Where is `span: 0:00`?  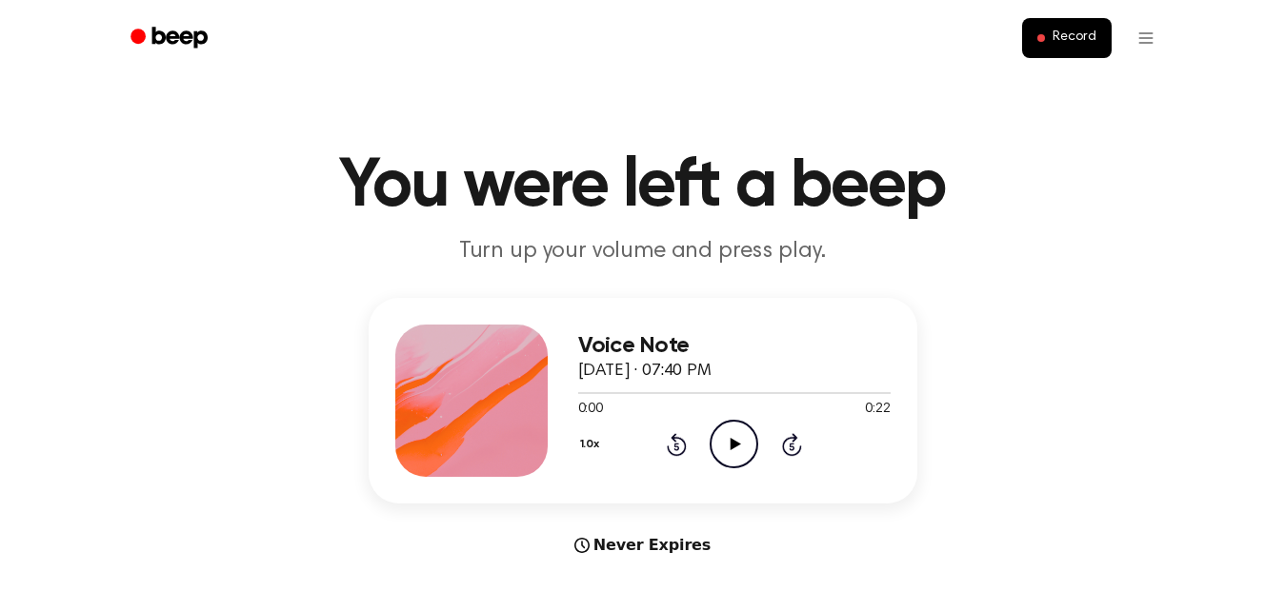 span: 0:00 is located at coordinates (590, 409).